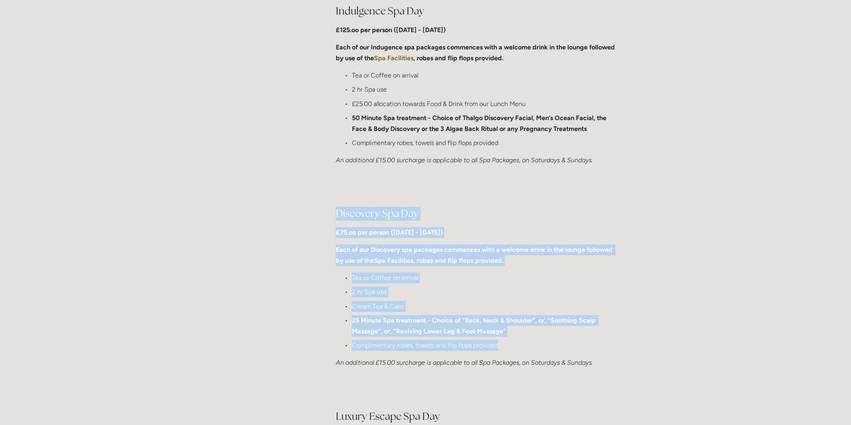  Describe the element at coordinates (484, 307) in the screenshot. I see `p: Cream Tea & Cake` at that location.